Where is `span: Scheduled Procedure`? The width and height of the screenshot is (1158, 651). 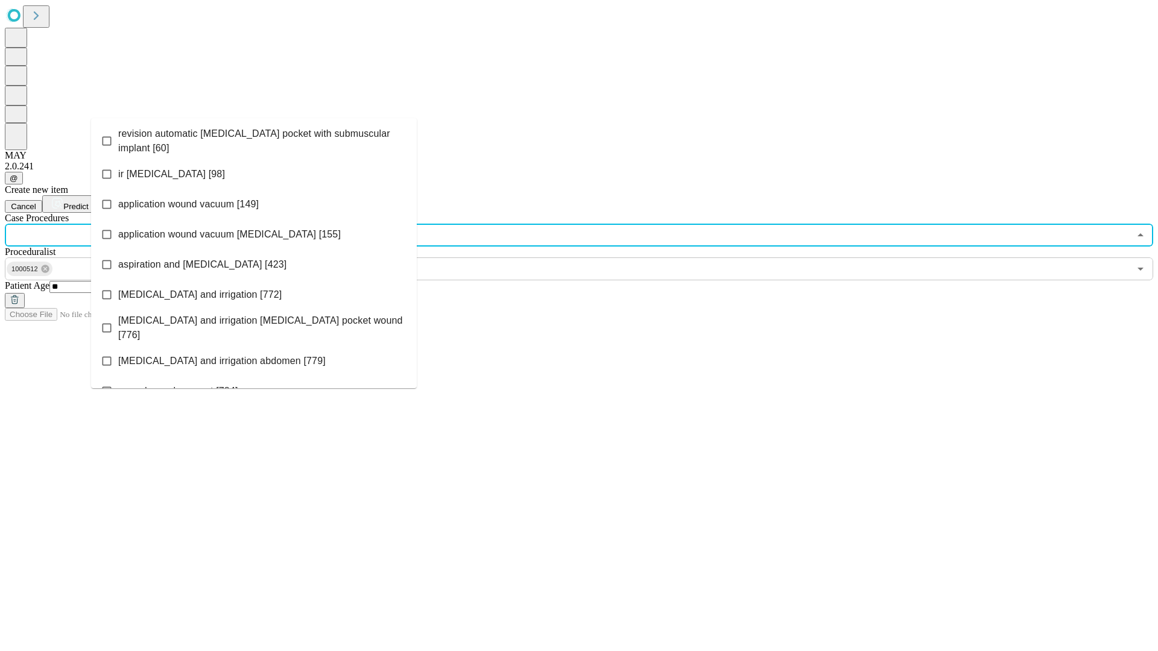
span: Scheduled Procedure is located at coordinates (37, 218).